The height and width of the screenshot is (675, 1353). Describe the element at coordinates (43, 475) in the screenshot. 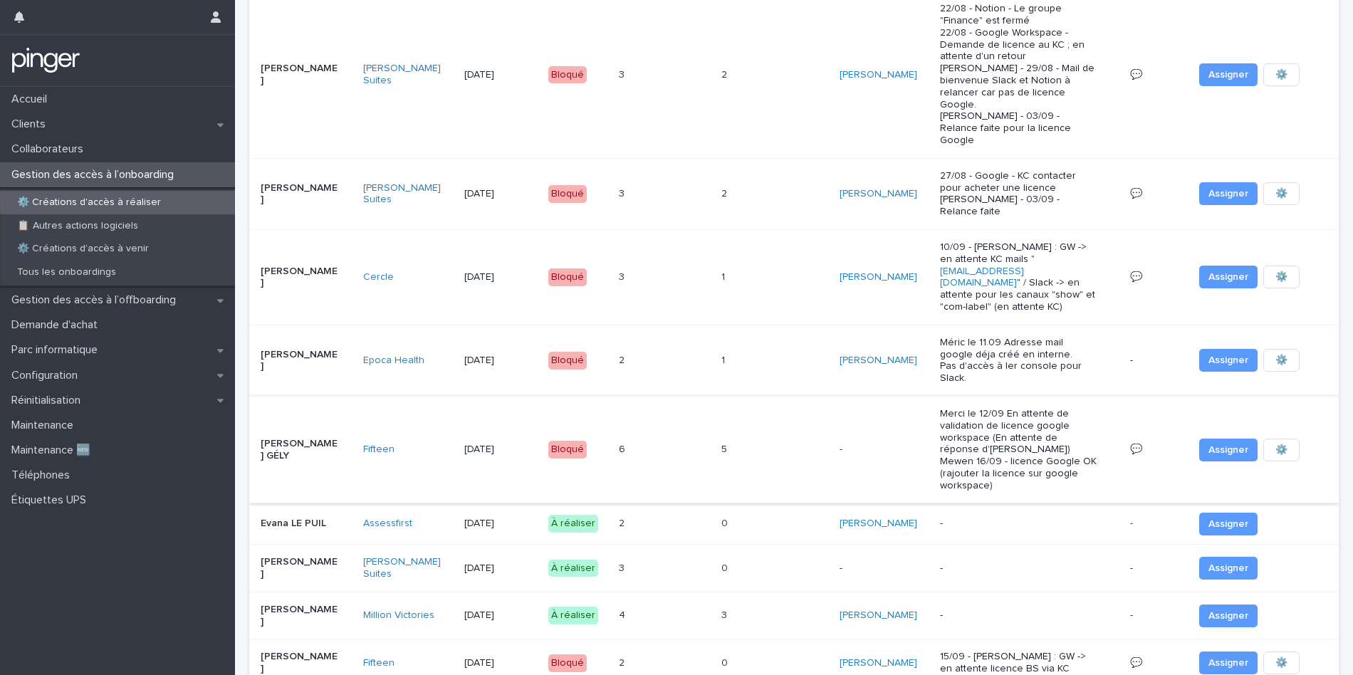

I see `p: Téléphones` at that location.